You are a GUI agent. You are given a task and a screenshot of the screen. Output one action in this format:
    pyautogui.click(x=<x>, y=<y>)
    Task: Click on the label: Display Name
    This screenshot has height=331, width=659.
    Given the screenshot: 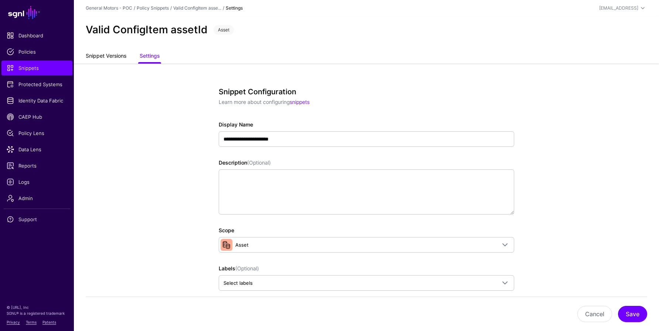 What is the action you would take?
    pyautogui.click(x=236, y=124)
    